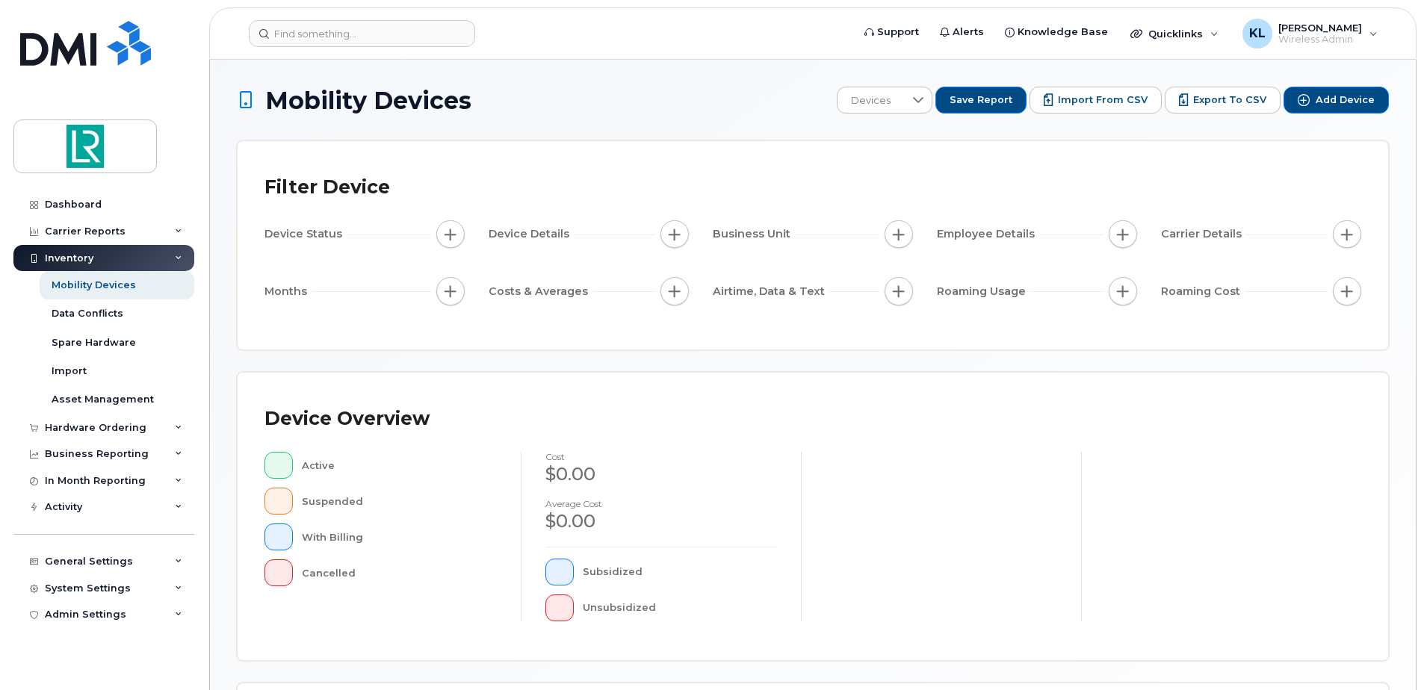 Image resolution: width=1424 pixels, height=690 pixels. I want to click on span: Device Status, so click(306, 234).